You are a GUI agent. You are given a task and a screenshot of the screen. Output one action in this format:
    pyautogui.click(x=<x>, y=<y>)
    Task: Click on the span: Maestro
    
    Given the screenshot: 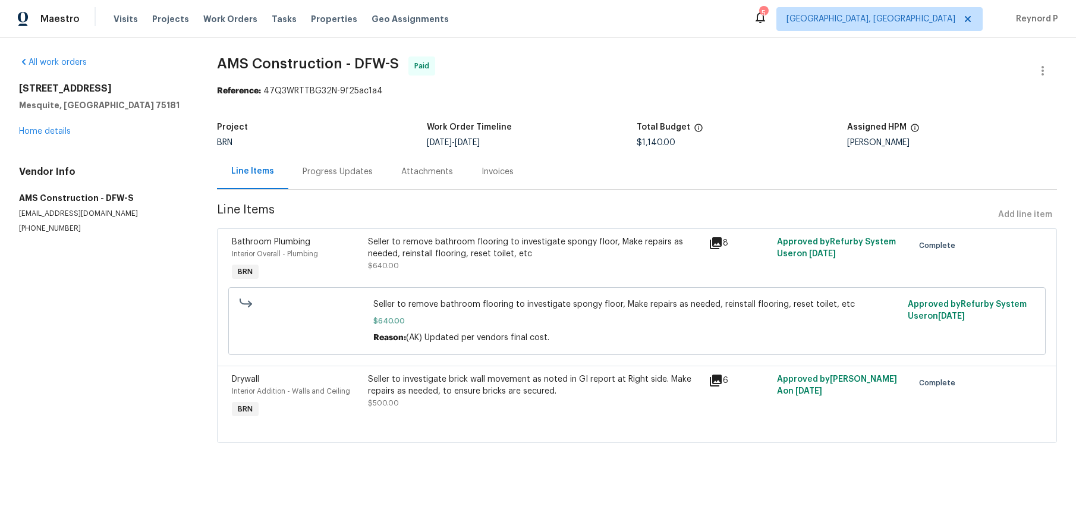 What is the action you would take?
    pyautogui.click(x=60, y=19)
    